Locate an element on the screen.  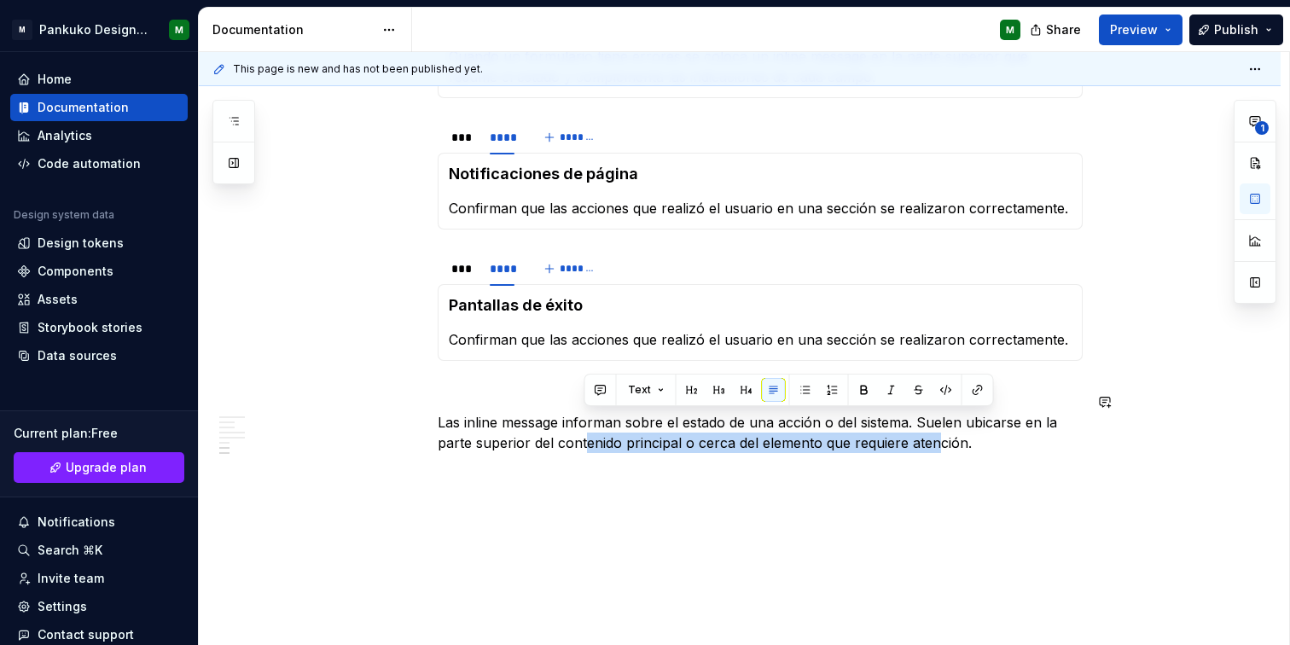
span: Publish is located at coordinates (1237, 30).